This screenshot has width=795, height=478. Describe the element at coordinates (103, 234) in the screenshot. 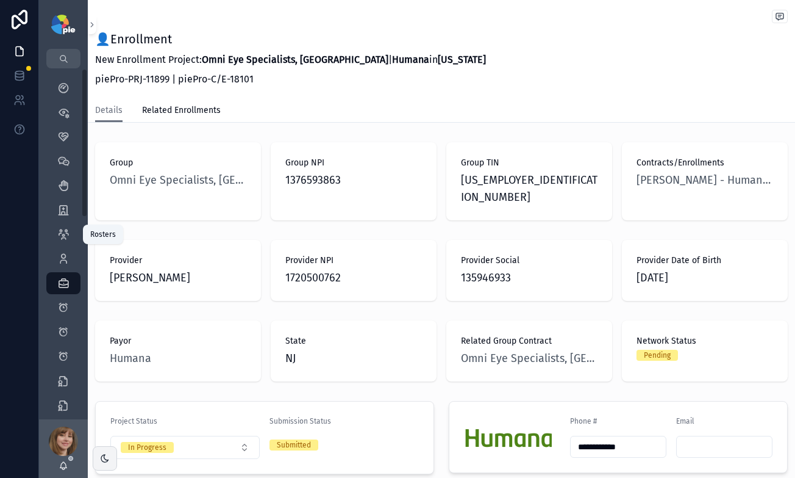

I see `div: Rosters` at that location.